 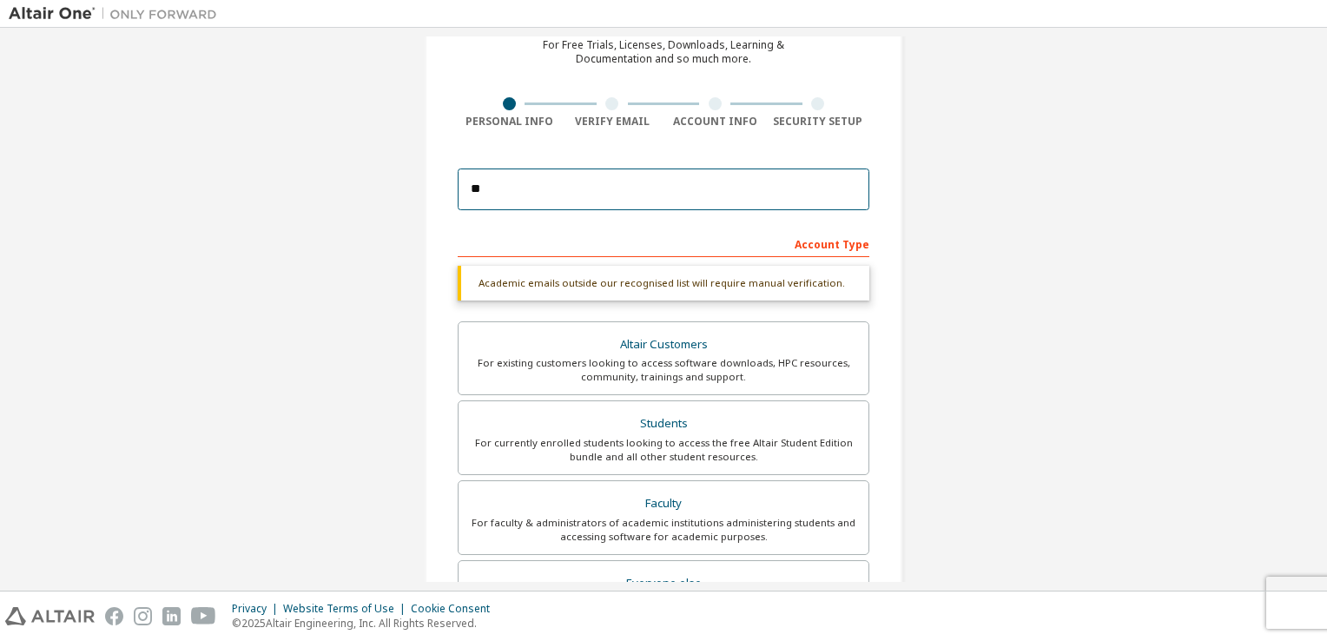 What do you see at coordinates (663, 52) in the screenshot?
I see `div: For Free Trials, Licenses, Downloads, Learning & Documentation and so much more.` at bounding box center [663, 52].